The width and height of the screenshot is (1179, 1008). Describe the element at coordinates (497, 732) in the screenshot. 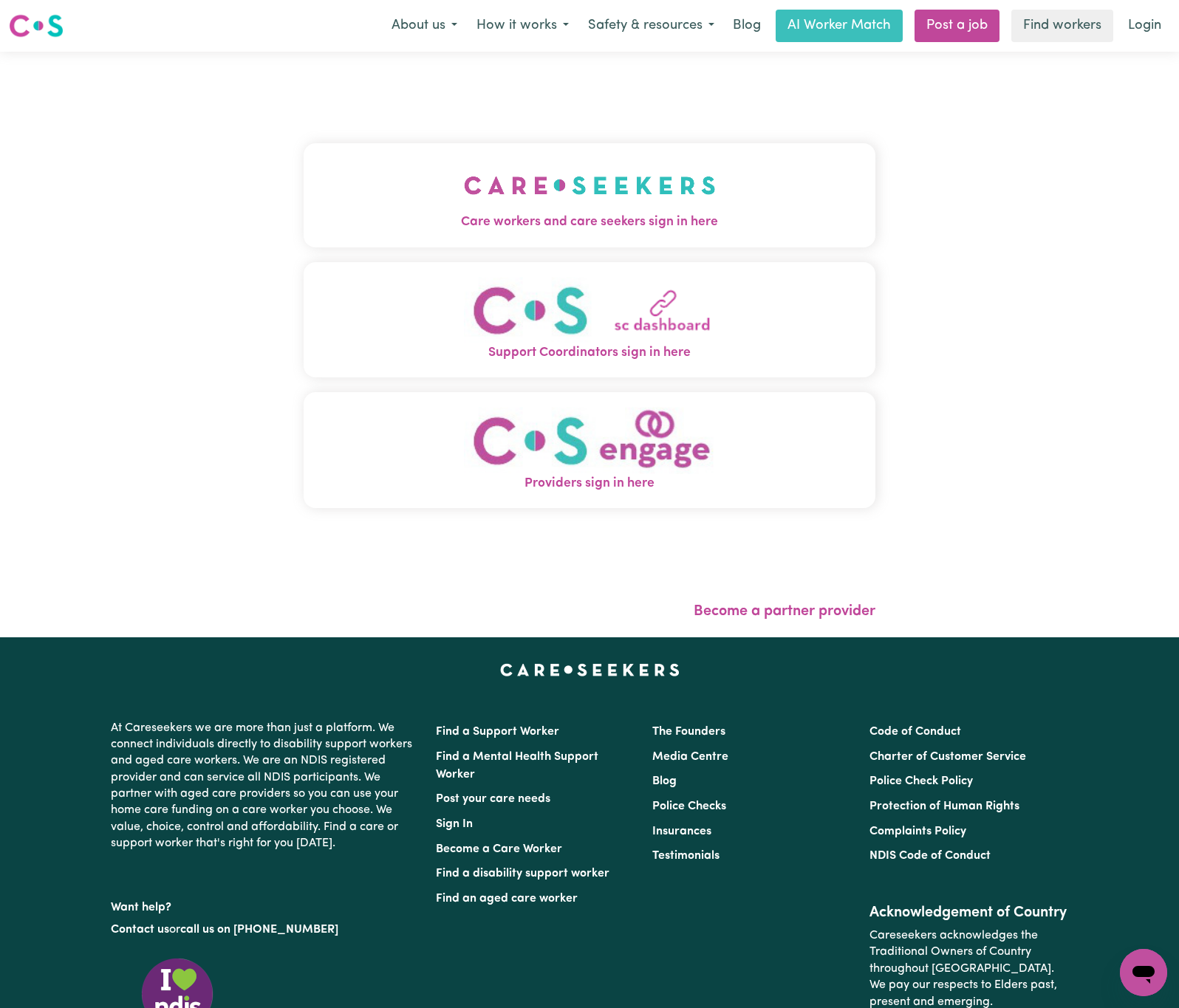

I see `a: Find a Support Worker` at that location.